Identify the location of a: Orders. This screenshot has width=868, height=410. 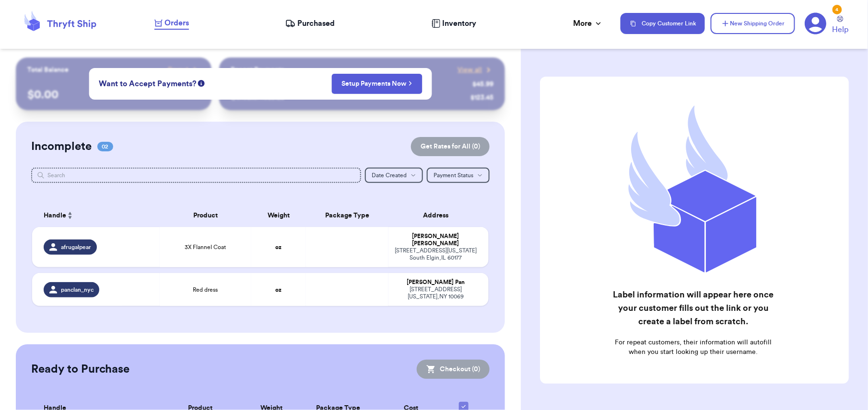
(172, 23).